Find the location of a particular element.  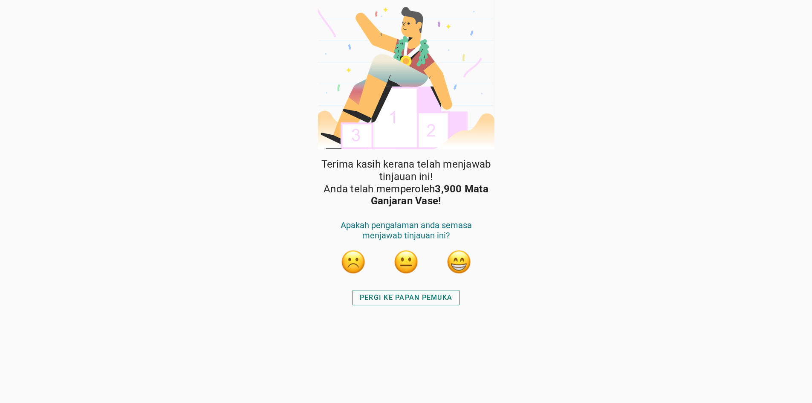

strong: 3,900 Mata Ganjaran Vase! is located at coordinates (430, 195).